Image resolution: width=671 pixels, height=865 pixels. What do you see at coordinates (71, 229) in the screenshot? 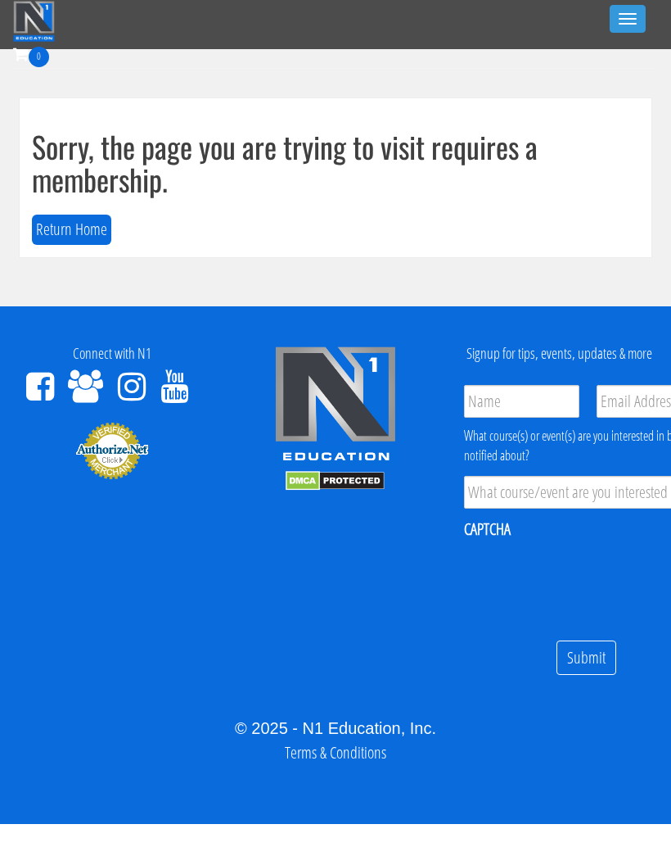
I see `button: Return Home` at bounding box center [71, 229].